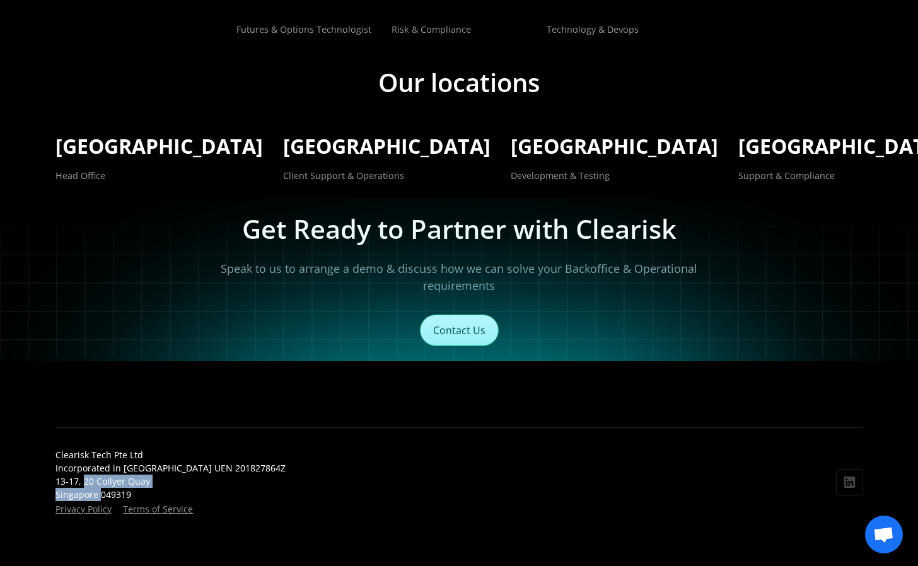 Image resolution: width=918 pixels, height=566 pixels. I want to click on a: Terms of Service, so click(158, 509).